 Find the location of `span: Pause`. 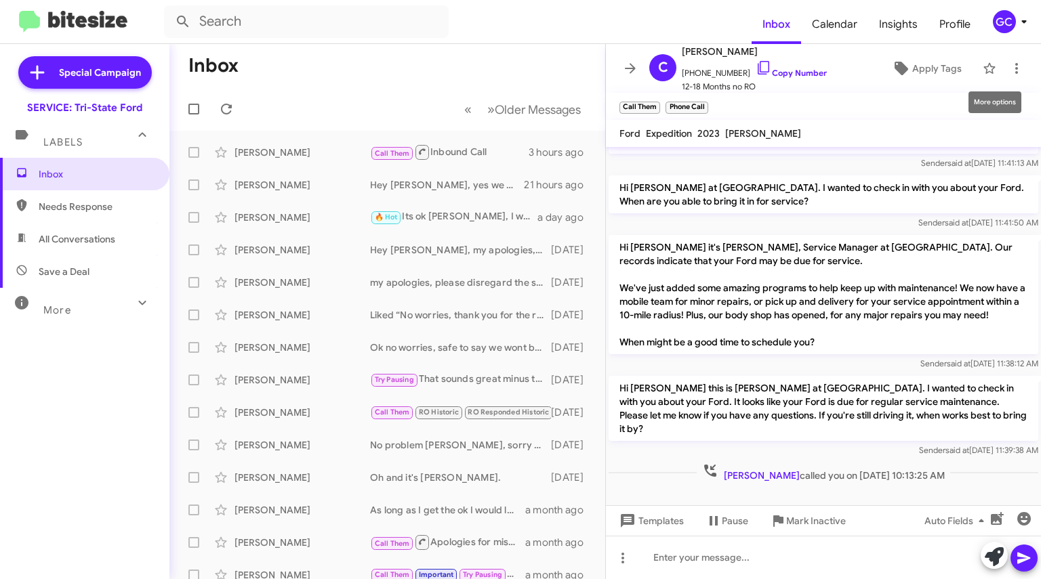

span: Pause is located at coordinates (734, 521).